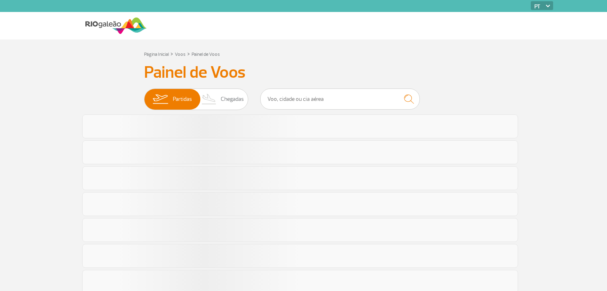  Describe the element at coordinates (205, 54) in the screenshot. I see `a: Painel de Voos` at that location.